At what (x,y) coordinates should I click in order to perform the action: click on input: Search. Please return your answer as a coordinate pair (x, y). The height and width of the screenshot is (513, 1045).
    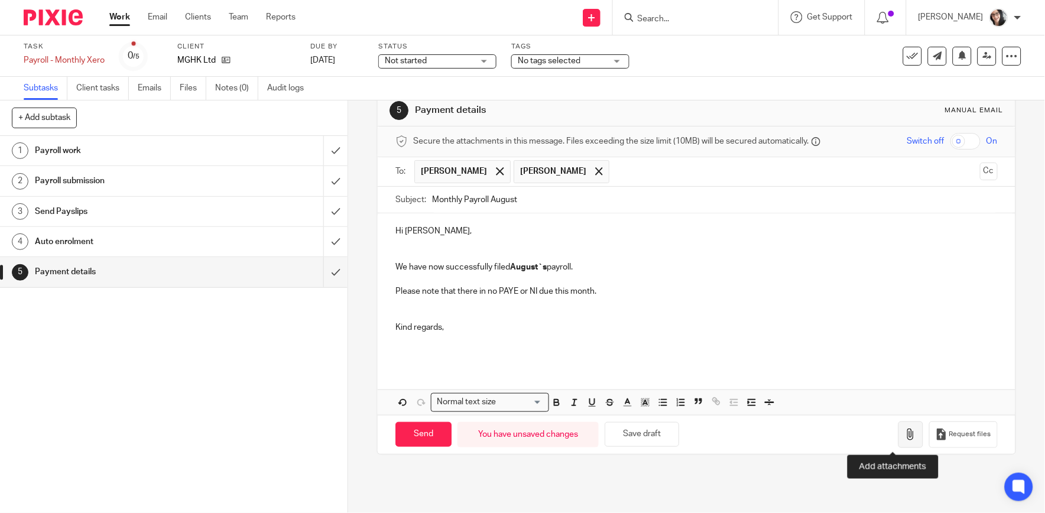
    Looking at the image, I should click on (690, 20).